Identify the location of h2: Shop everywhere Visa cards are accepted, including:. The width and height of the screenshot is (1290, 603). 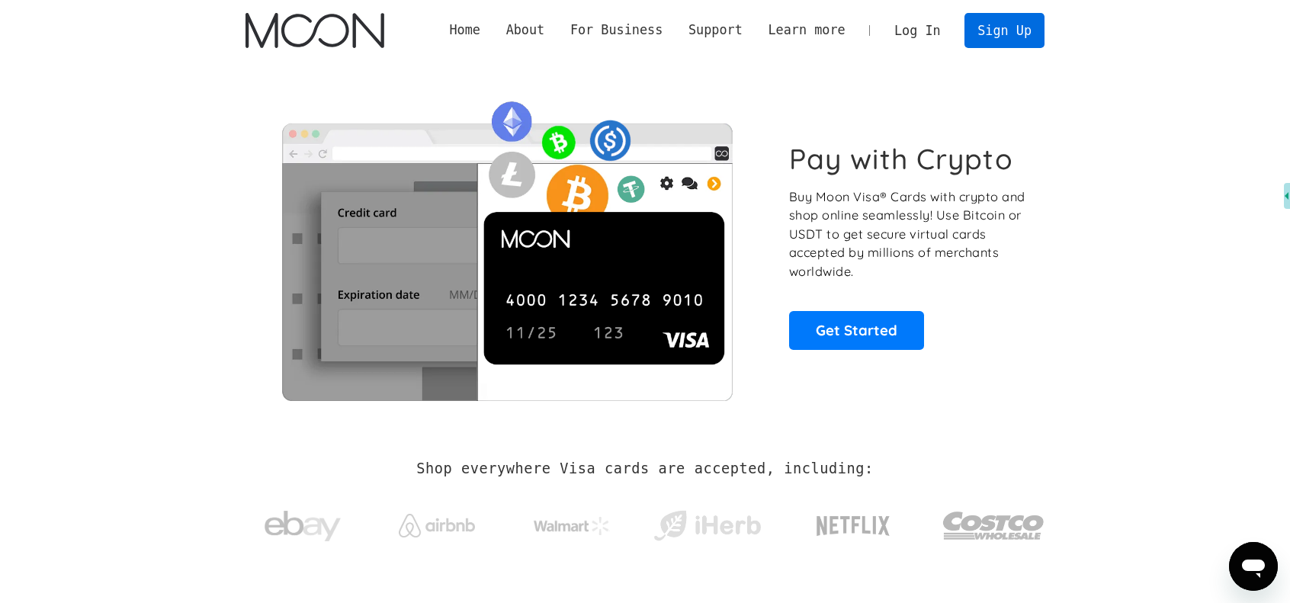
(644, 469).